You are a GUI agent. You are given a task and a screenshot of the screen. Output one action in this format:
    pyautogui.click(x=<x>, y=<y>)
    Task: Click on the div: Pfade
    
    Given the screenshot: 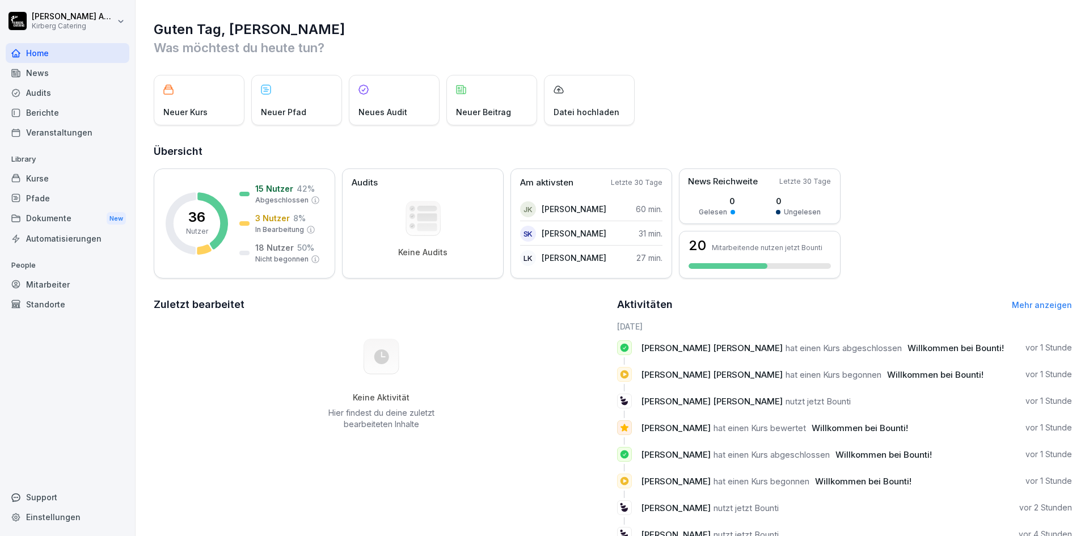 What is the action you would take?
    pyautogui.click(x=68, y=198)
    